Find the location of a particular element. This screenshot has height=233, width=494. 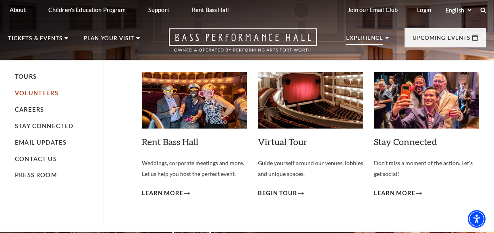

a: Rent Bass Hall is located at coordinates (170, 142).